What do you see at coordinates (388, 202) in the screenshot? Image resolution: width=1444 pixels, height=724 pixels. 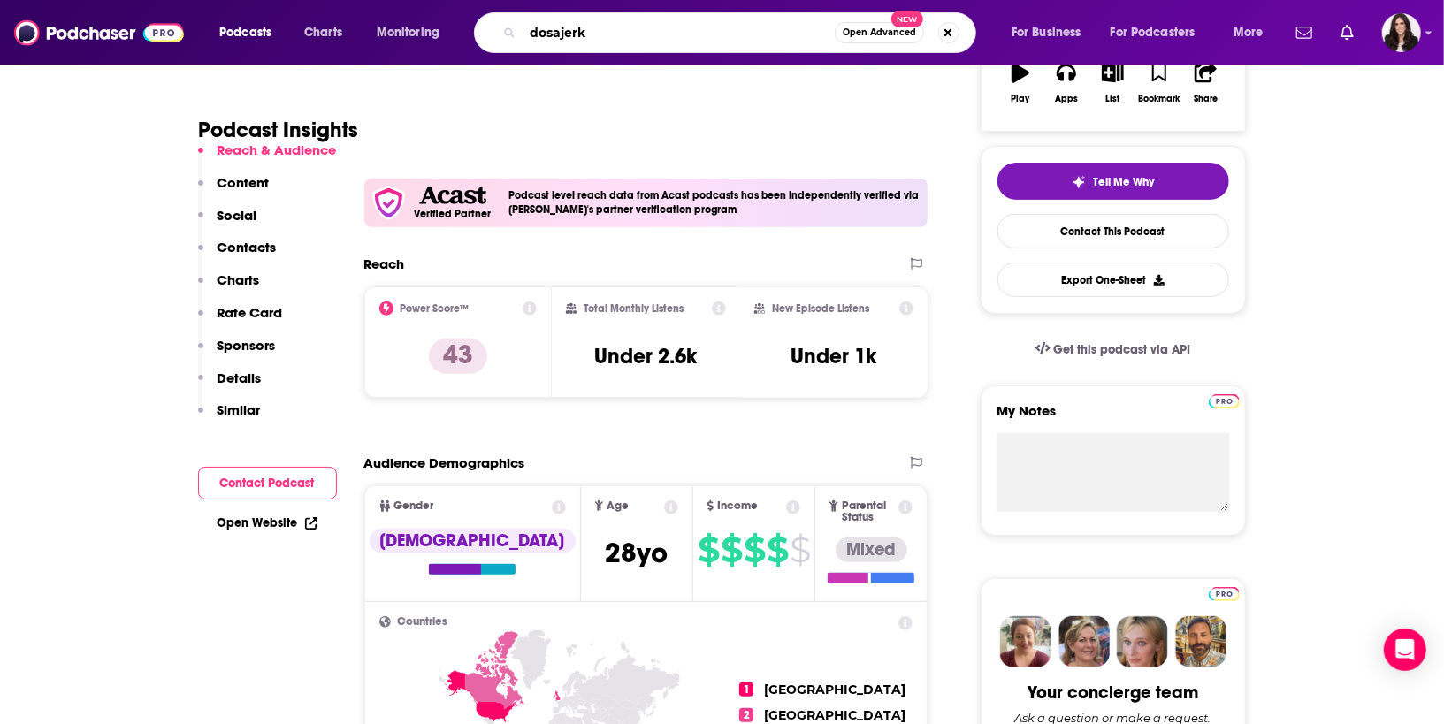 I see `img: verfied icon` at bounding box center [388, 202].